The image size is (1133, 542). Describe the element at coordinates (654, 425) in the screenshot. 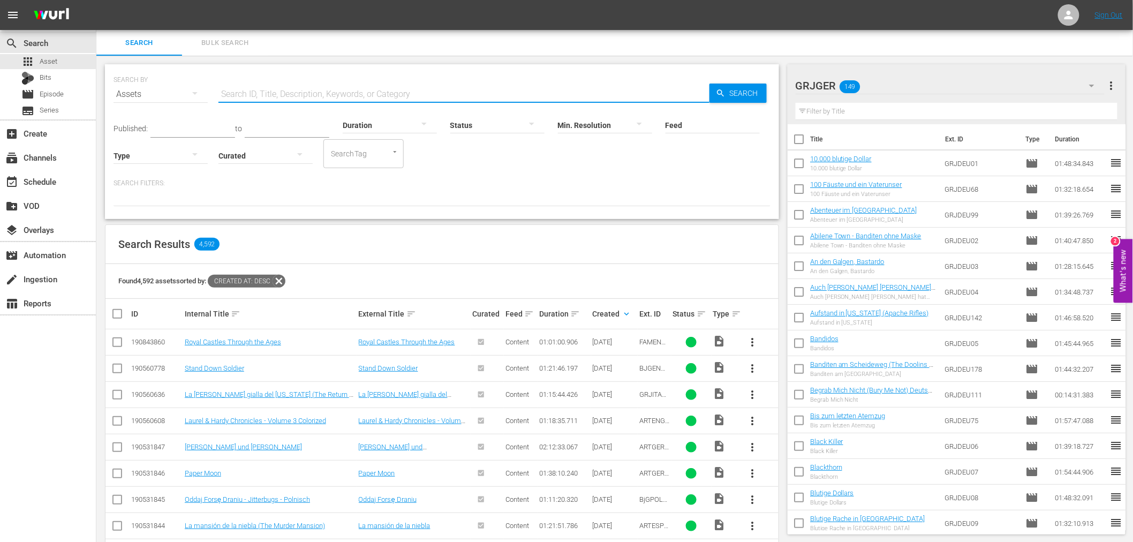

I see `span: ARTENG269` at that location.